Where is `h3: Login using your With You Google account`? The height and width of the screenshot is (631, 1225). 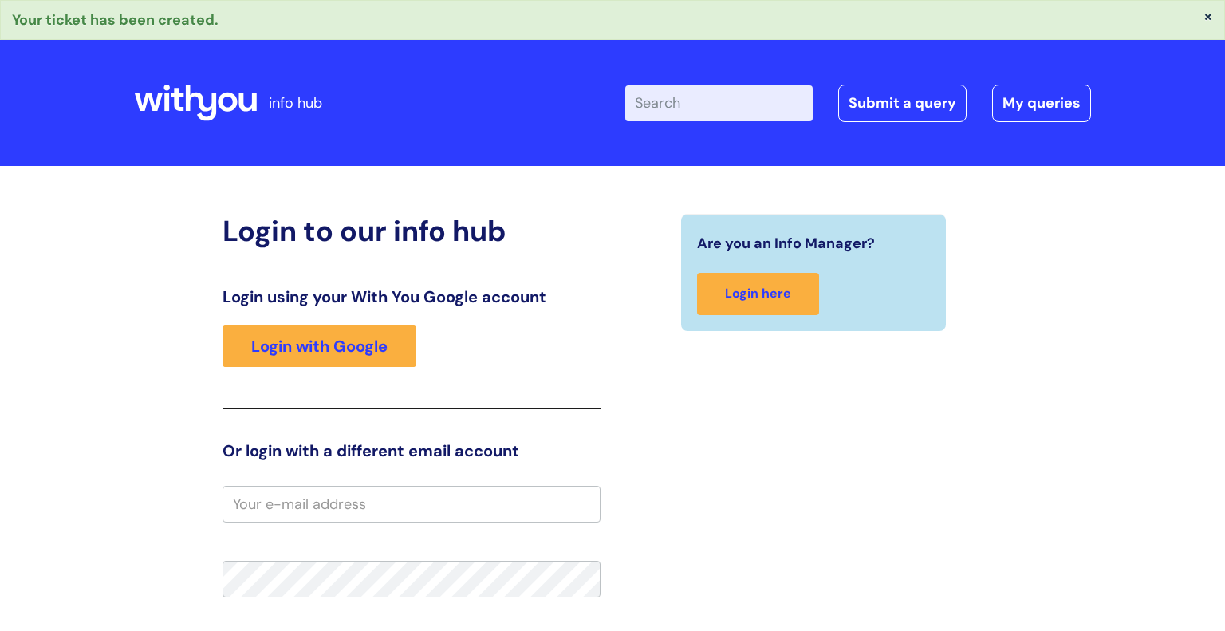
h3: Login using your With You Google account is located at coordinates (412, 297).